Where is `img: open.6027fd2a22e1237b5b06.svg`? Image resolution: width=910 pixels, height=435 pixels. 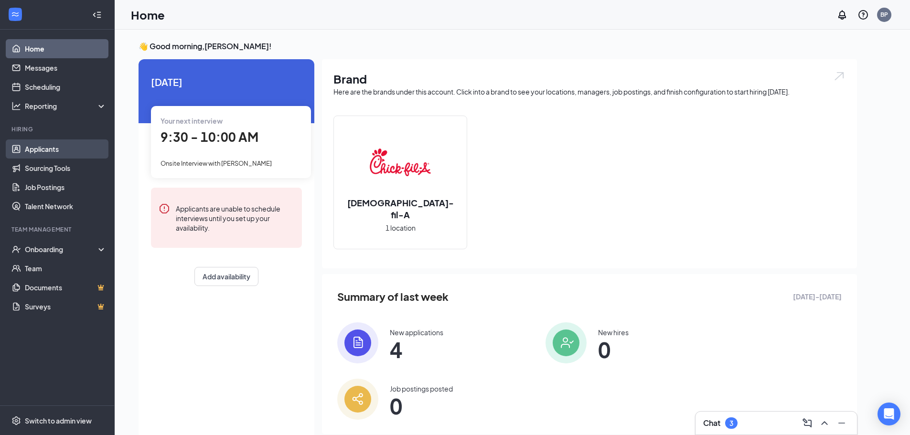
img: open.6027fd2a22e1237b5b06.svg is located at coordinates (840, 76).